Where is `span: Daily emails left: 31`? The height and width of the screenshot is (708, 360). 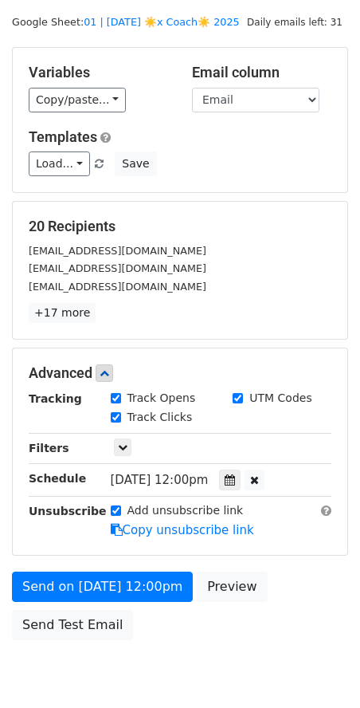 span: Daily emails left: 31 is located at coordinates (295, 22).